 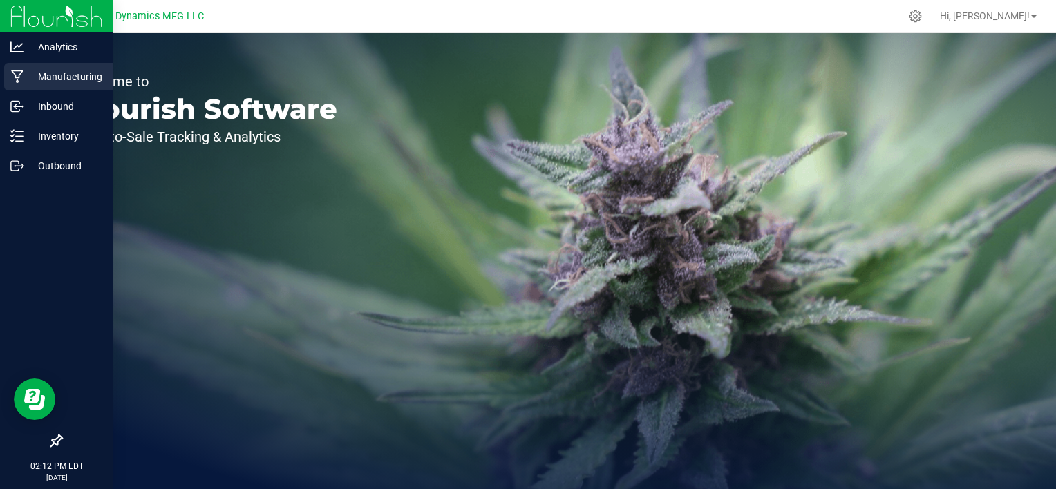 I want to click on inline-svg: Outbound, so click(x=17, y=166).